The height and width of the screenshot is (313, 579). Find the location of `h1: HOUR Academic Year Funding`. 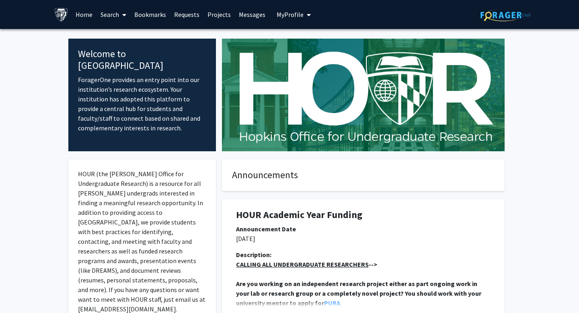

h1: HOUR Academic Year Funding is located at coordinates (363, 215).